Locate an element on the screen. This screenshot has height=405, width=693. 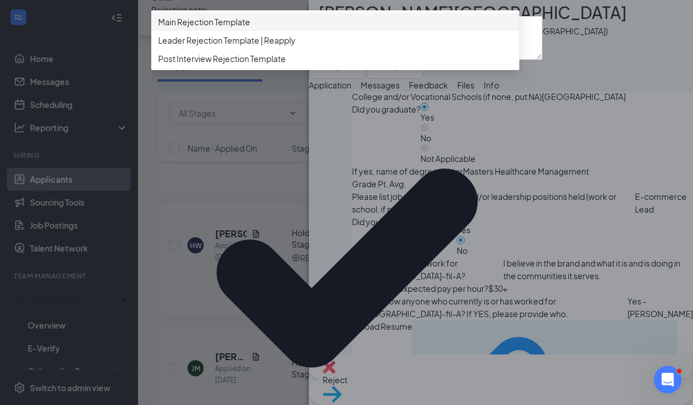
span: Main Rejection Template is located at coordinates (204, 22).